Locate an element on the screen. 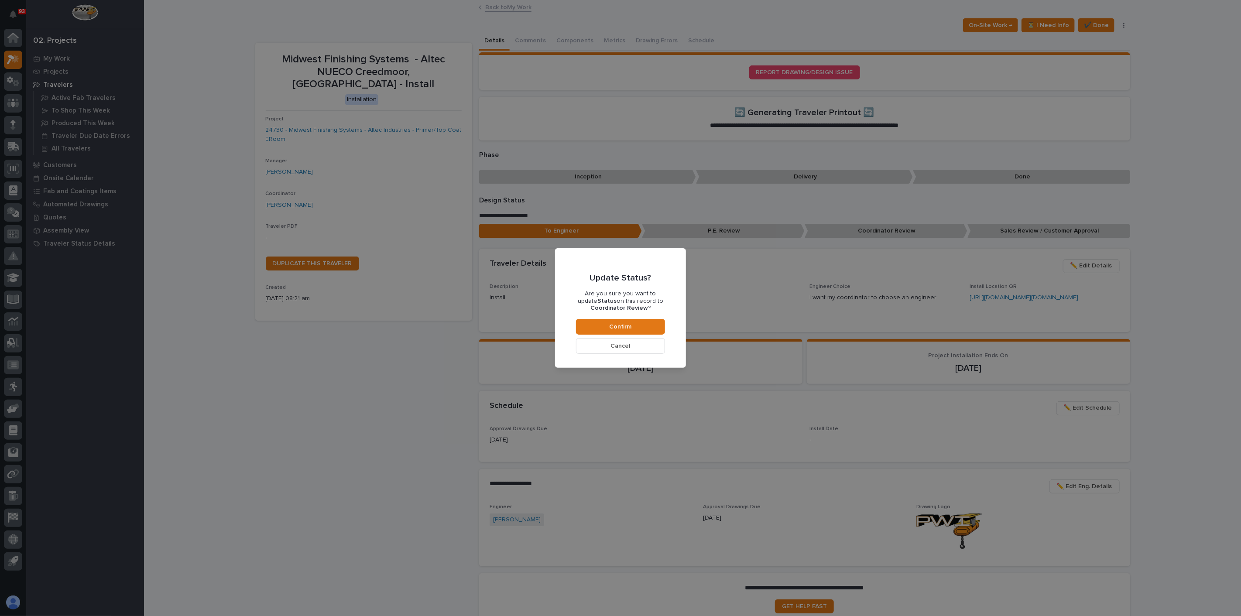 The width and height of the screenshot is (1241, 616). button: Cancel is located at coordinates (621, 346).